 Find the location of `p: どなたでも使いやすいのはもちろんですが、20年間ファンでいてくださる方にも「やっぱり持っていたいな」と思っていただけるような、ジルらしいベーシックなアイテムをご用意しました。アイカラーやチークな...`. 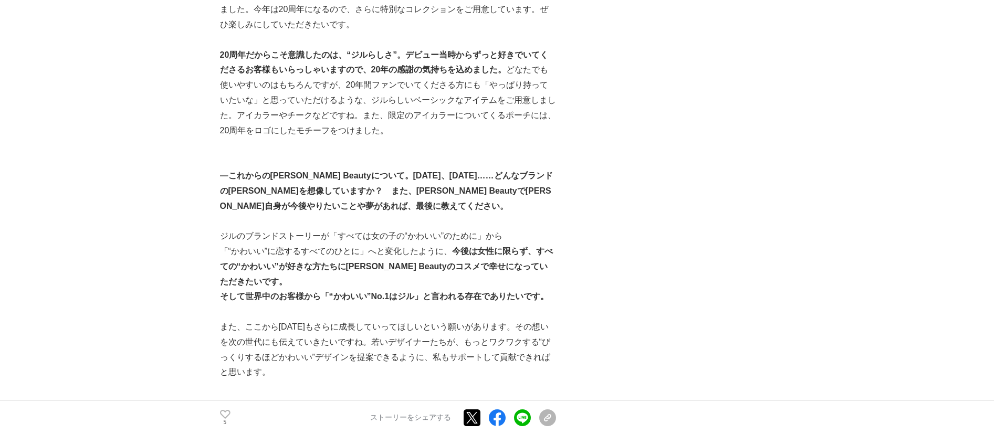

p: どなたでも使いやすいのはもちろんですが、20年間ファンでいてくださる方にも「やっぱり持っていたいな」と思っていただけるような、ジルらしいベーシックなアイテムをご用意しました。アイカラーやチークな... is located at coordinates (388, 93).